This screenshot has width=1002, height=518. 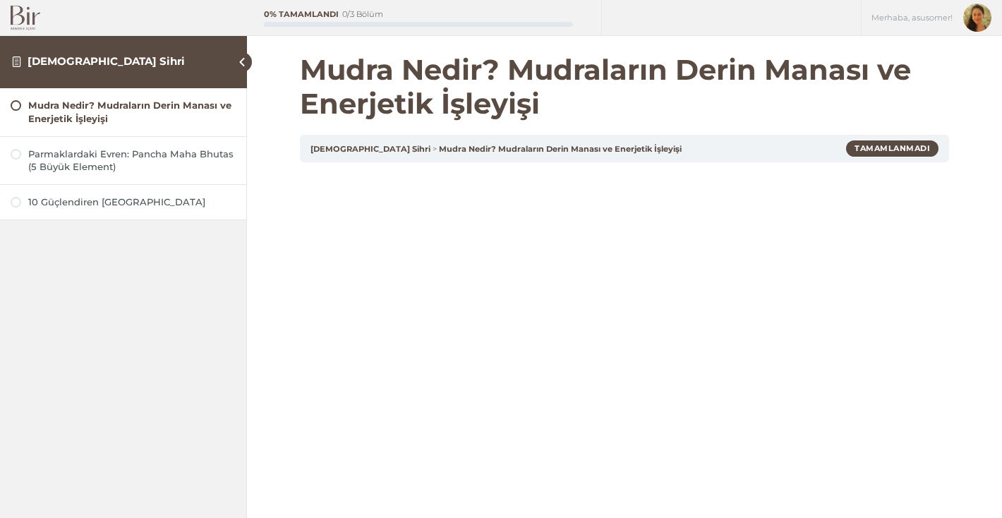 What do you see at coordinates (624, 87) in the screenshot?
I see `h1: Mudra Nedir? Mudraların Derin Manası ve Enerjetik İşleyişi` at bounding box center [624, 87].